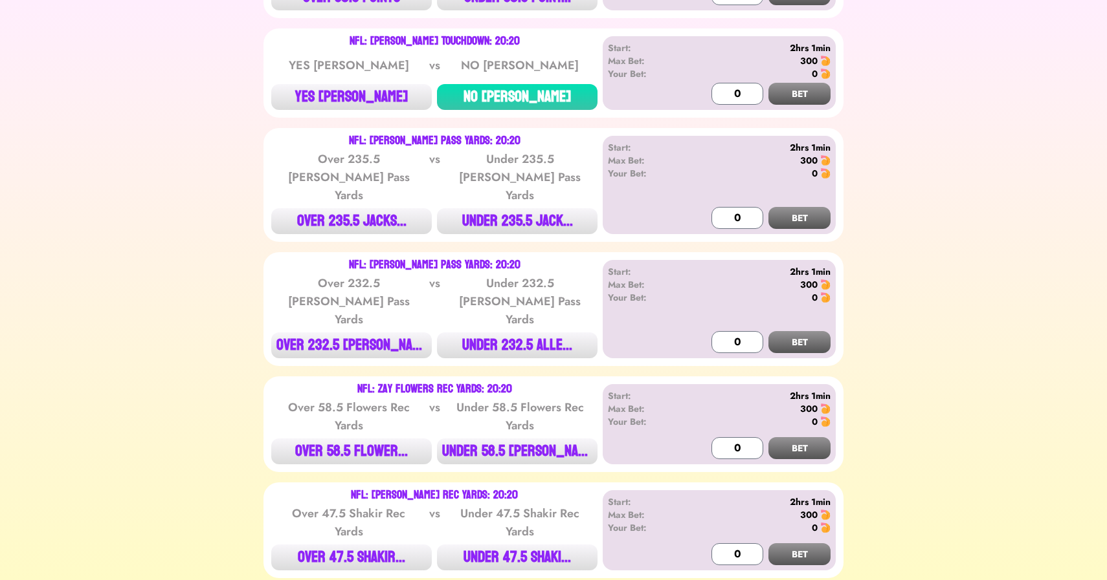 This screenshot has height=580, width=1107. Describe the element at coordinates (349, 417) in the screenshot. I see `div: Over 58.5 Flowers Rec Yards` at that location.